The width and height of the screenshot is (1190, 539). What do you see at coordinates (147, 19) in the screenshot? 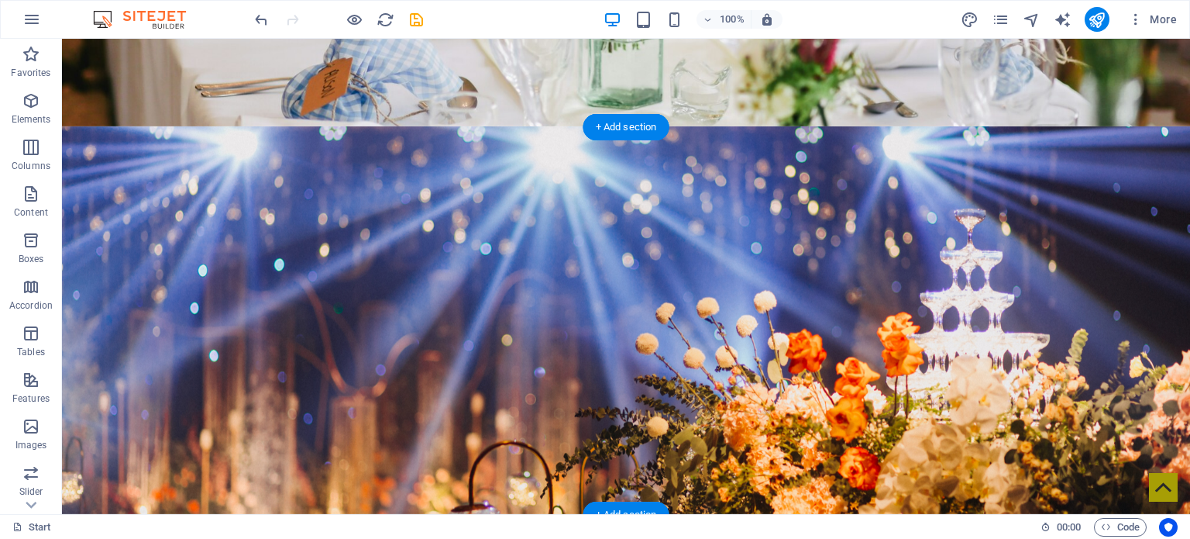
I see `img: Editor Logo` at bounding box center [147, 19].